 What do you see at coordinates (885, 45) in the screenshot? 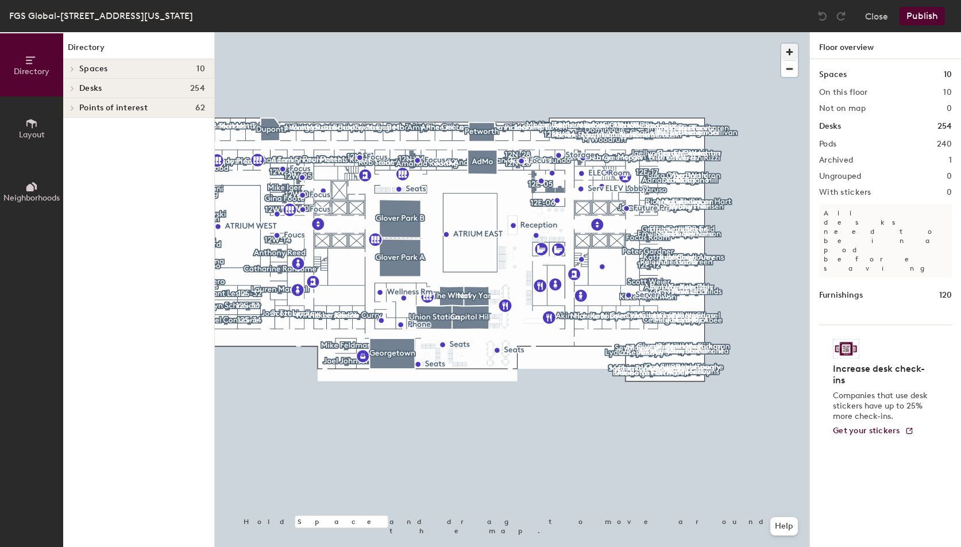
I see `h1: Floor overview` at bounding box center [885, 45].